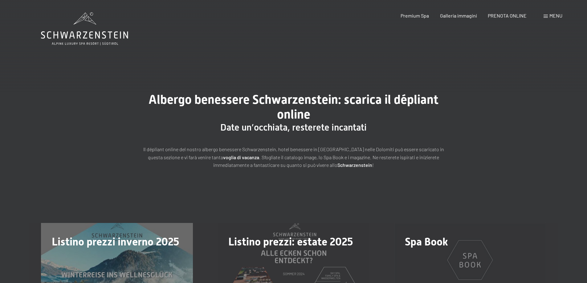 This screenshot has width=587, height=283. Describe the element at coordinates (556, 15) in the screenshot. I see `span: Menu` at that location.